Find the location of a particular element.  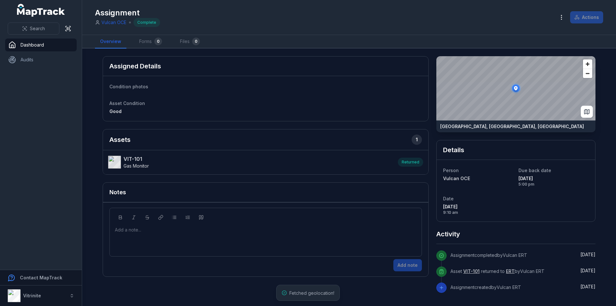

div: Complete is located at coordinates (147, 22).